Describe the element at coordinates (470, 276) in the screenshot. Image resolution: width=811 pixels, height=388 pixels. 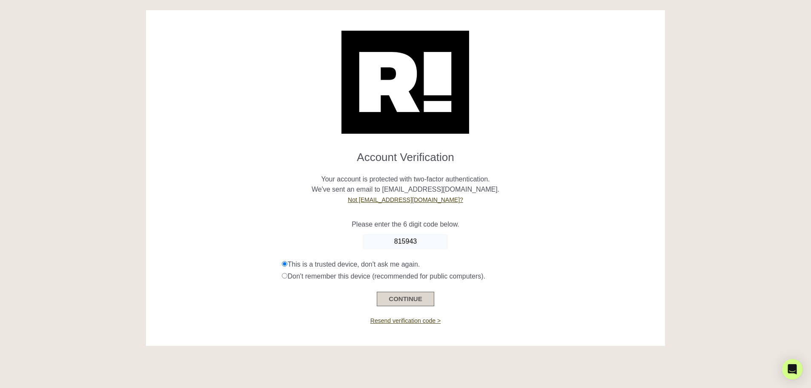
I see `div: Don't remember this device (recommended for public computers).` at that location.